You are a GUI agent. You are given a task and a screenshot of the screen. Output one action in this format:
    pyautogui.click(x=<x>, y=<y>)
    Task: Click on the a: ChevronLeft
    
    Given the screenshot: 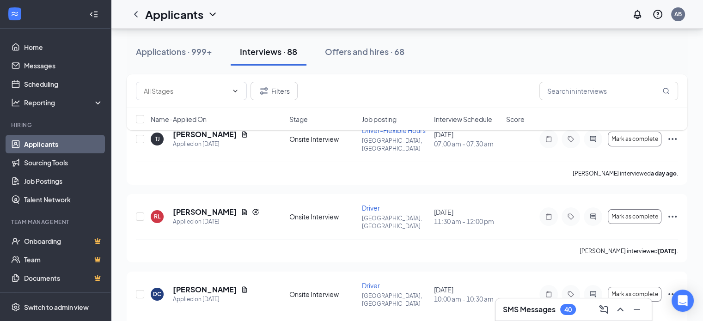 What is the action you would take?
    pyautogui.click(x=136, y=14)
    